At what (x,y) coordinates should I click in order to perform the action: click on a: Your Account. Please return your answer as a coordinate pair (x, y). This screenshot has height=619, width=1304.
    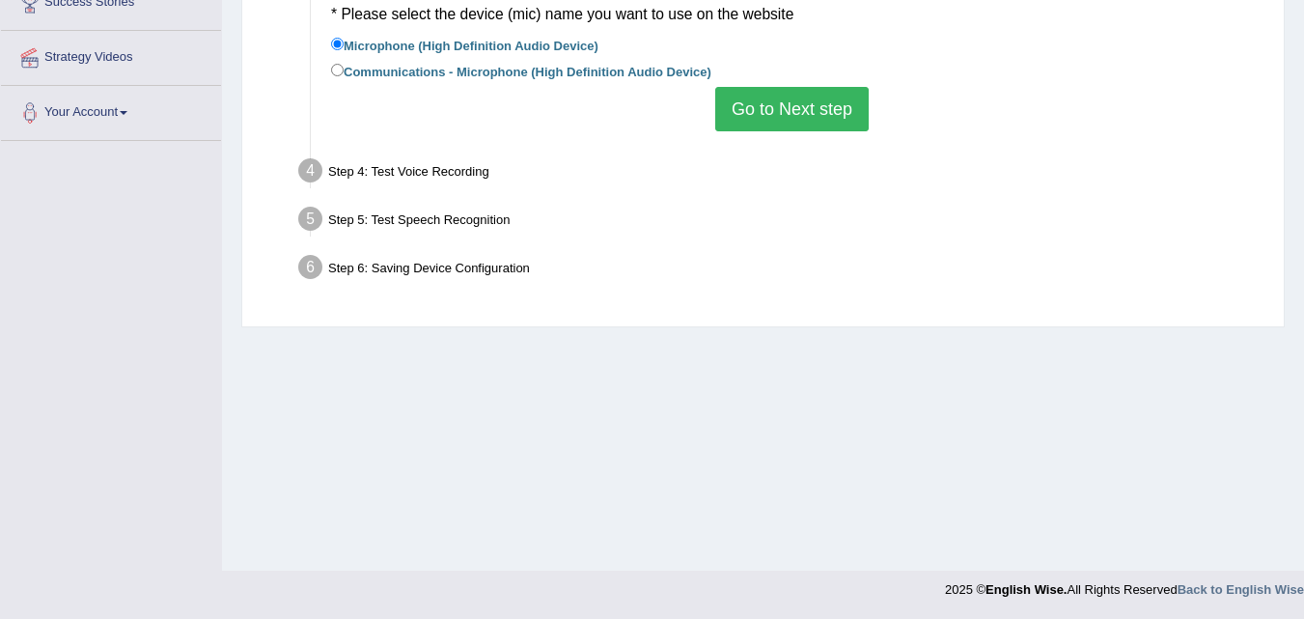
    Looking at the image, I should click on (111, 110).